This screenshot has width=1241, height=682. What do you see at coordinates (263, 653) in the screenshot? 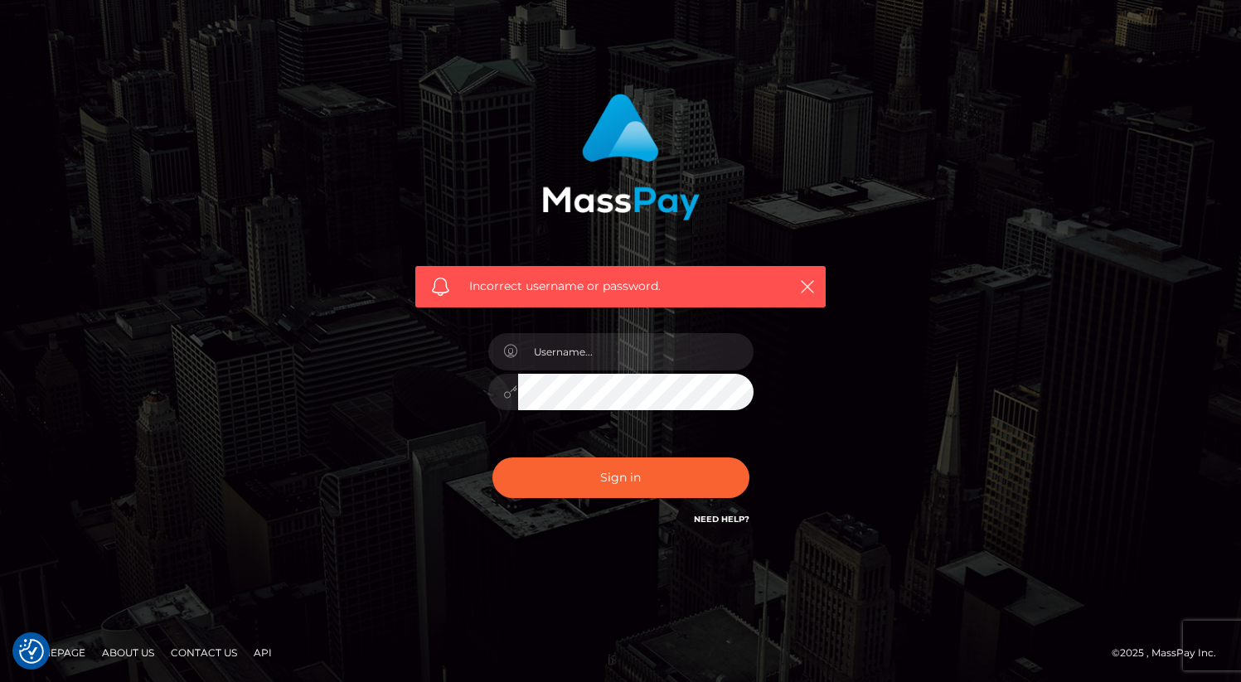
I see `a: API` at bounding box center [263, 653].